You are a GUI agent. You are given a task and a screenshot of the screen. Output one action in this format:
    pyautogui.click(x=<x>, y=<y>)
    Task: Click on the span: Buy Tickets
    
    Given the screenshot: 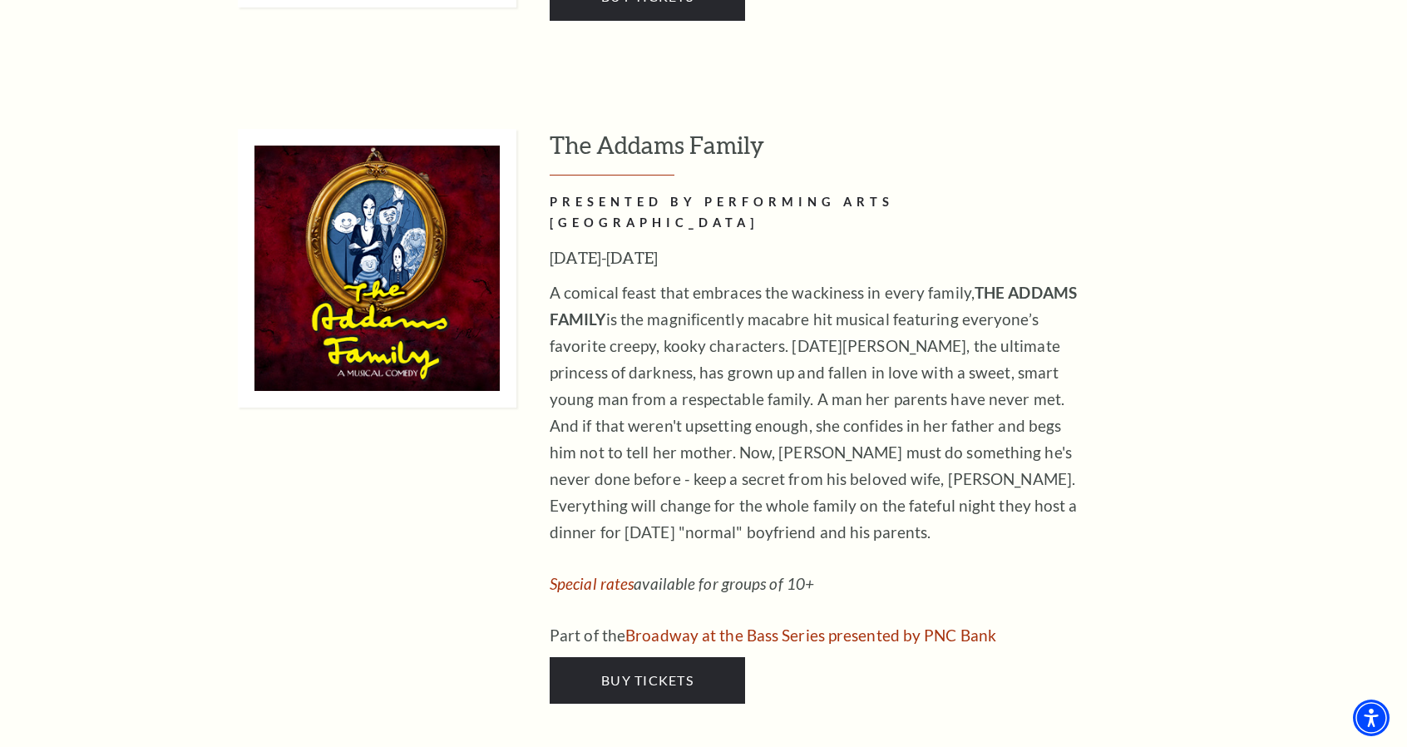 What is the action you would take?
    pyautogui.click(x=647, y=679)
    